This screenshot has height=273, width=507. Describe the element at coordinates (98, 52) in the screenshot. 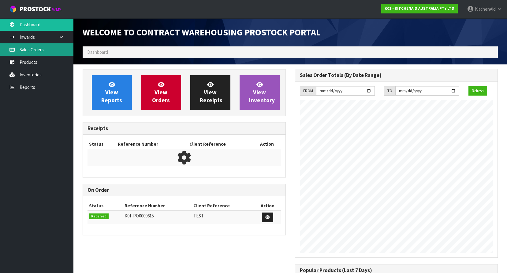

I see `span: Dashboard` at that location.